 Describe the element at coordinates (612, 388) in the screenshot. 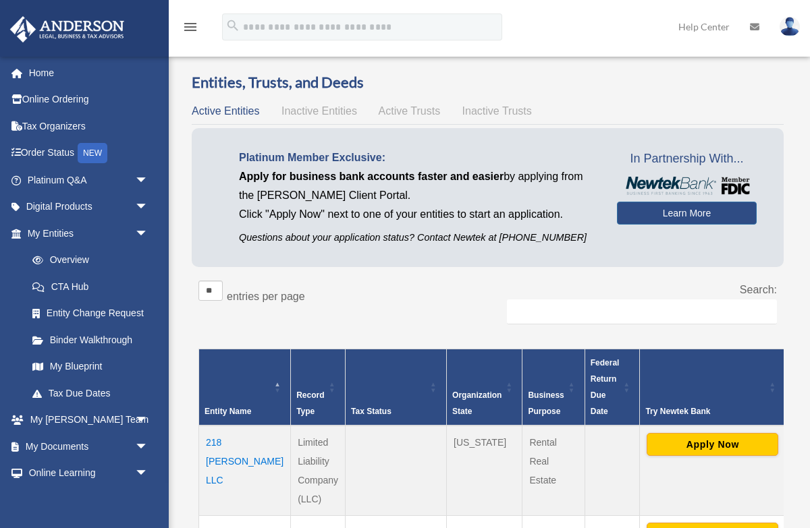

I see `th: Federal Return Due Date: Activate to sort` at that location.